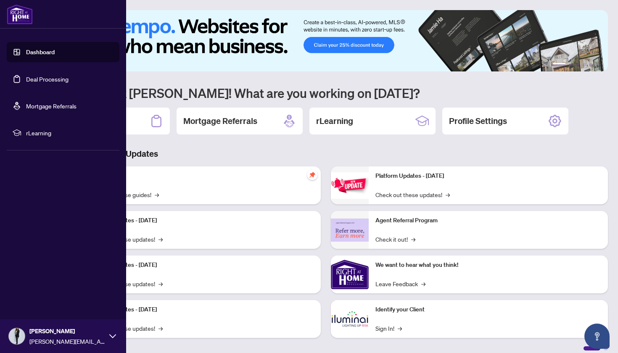 This screenshot has width=618, height=353. What do you see at coordinates (350, 319) in the screenshot?
I see `img: Identify your Client` at bounding box center [350, 319].